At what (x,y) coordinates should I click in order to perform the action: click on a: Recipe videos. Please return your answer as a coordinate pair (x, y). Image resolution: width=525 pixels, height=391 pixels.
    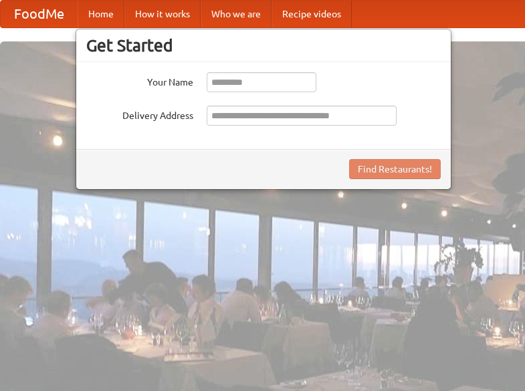
    Looking at the image, I should click on (312, 14).